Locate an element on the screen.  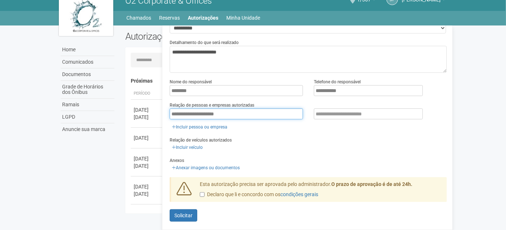
a: Documentos is located at coordinates (88, 75).